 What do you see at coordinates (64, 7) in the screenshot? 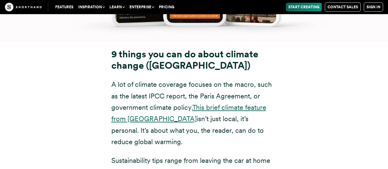
I see `a: Features` at bounding box center [64, 7].